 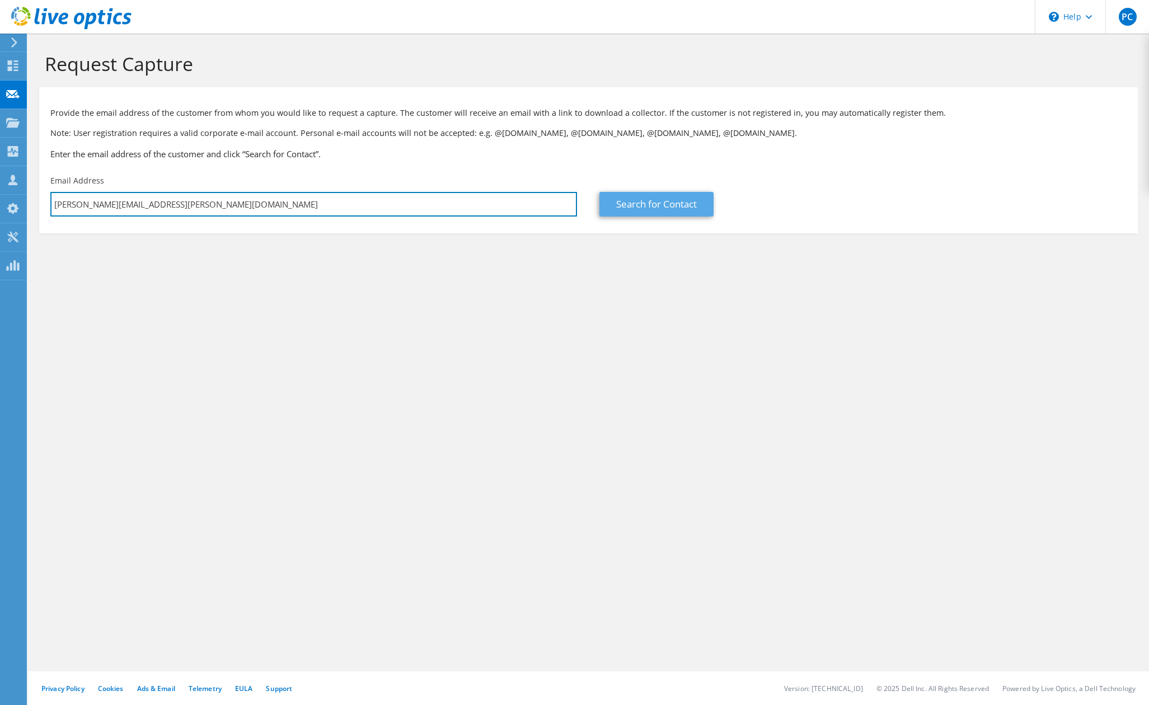 What do you see at coordinates (63, 688) in the screenshot?
I see `a: Privacy Policy` at bounding box center [63, 688].